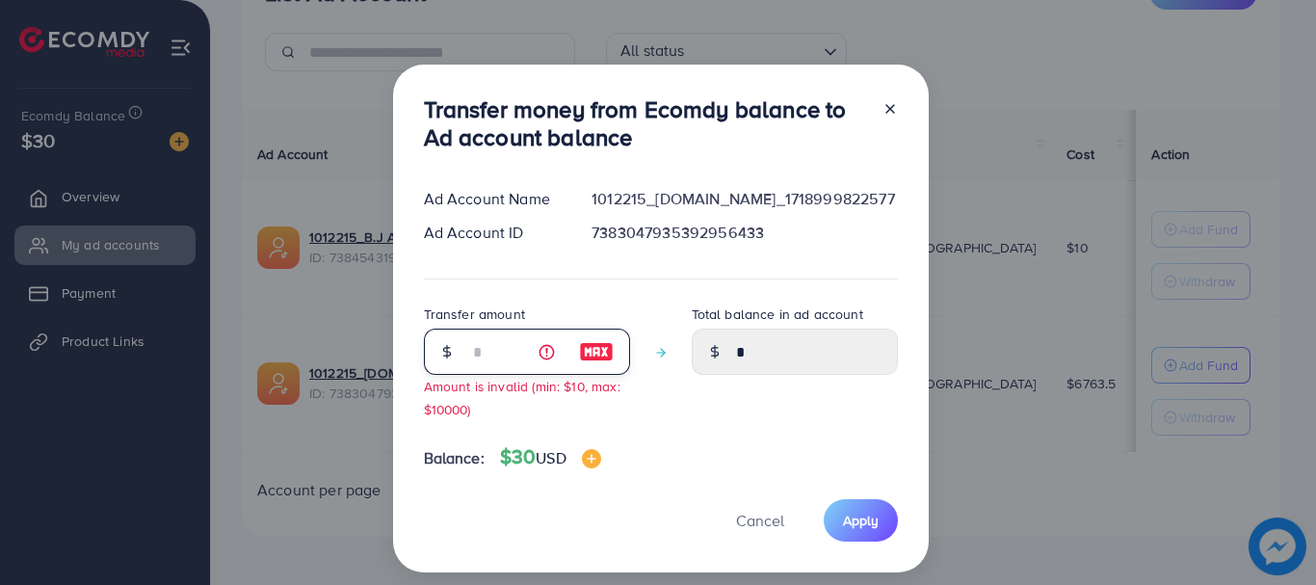  Describe the element at coordinates (760, 520) in the screenshot. I see `span: Cancel` at that location.